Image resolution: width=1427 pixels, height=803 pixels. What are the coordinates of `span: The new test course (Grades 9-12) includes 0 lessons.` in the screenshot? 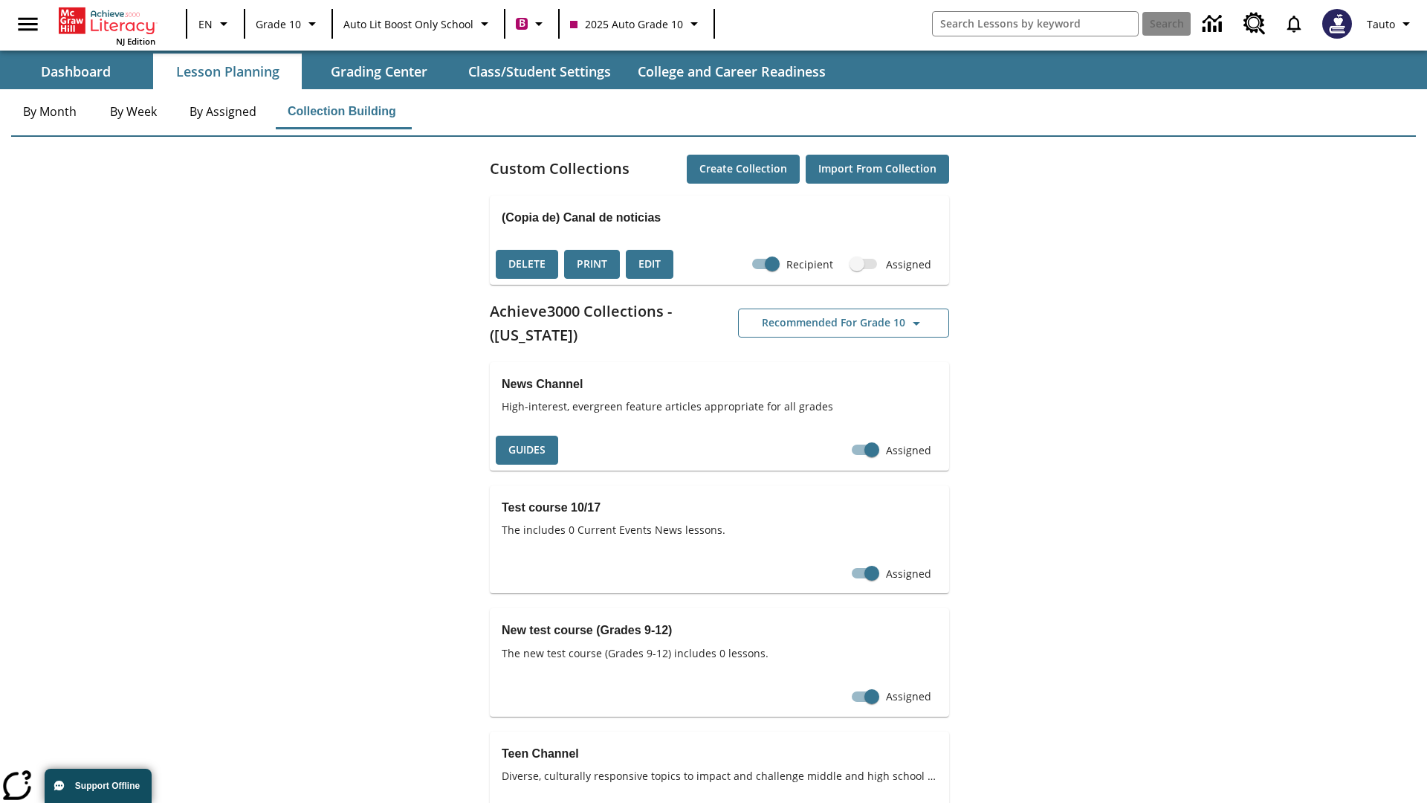 It's located at (720, 653).